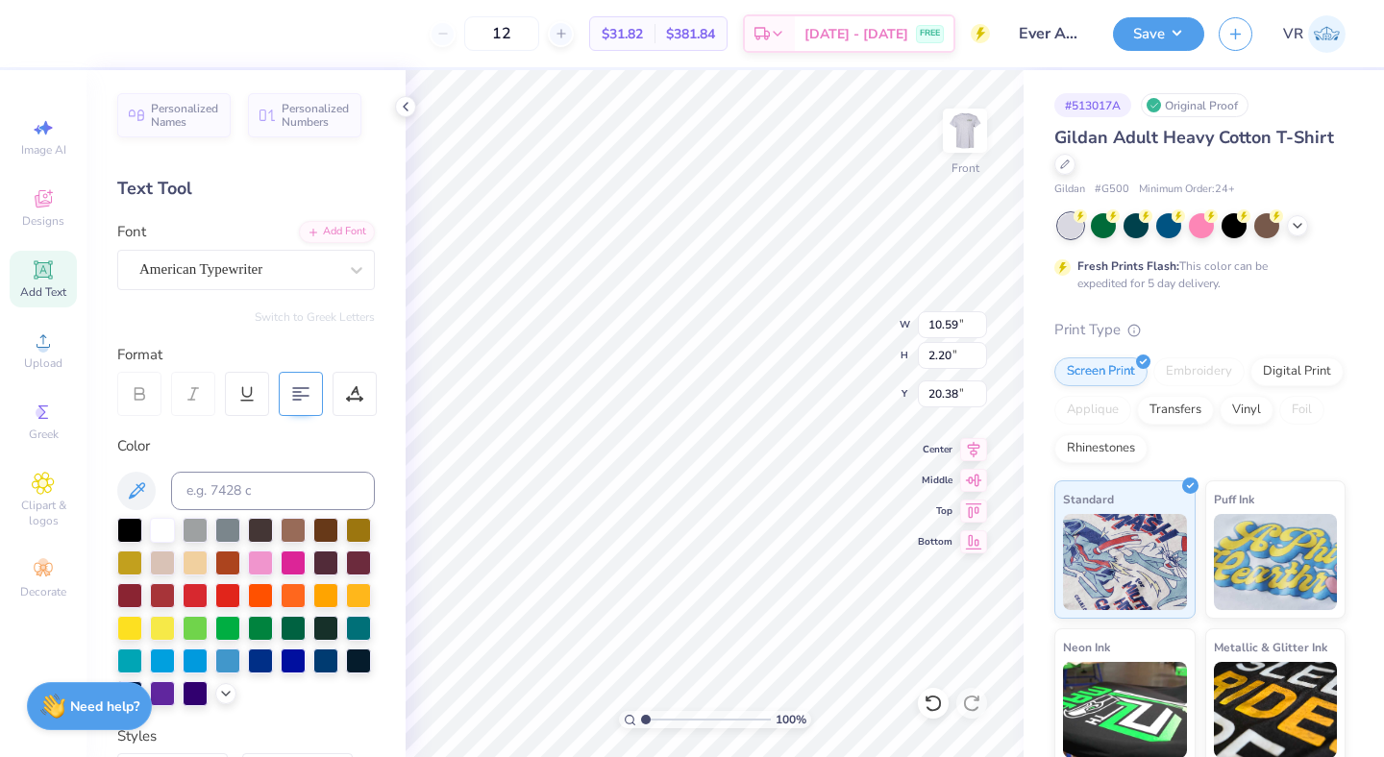 This screenshot has width=1384, height=757. What do you see at coordinates (314, 317) in the screenshot?
I see `button: Switch to Greek Letters` at bounding box center [314, 317].